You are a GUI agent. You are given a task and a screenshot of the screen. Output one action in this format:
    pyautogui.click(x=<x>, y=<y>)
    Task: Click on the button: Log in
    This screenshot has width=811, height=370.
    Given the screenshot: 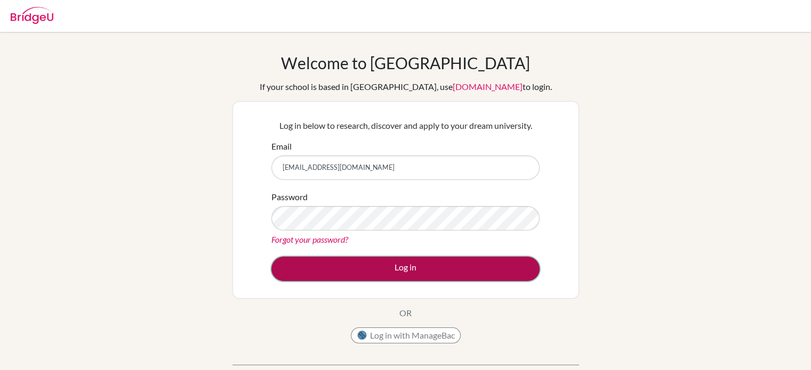 What is the action you would take?
    pyautogui.click(x=405, y=269)
    